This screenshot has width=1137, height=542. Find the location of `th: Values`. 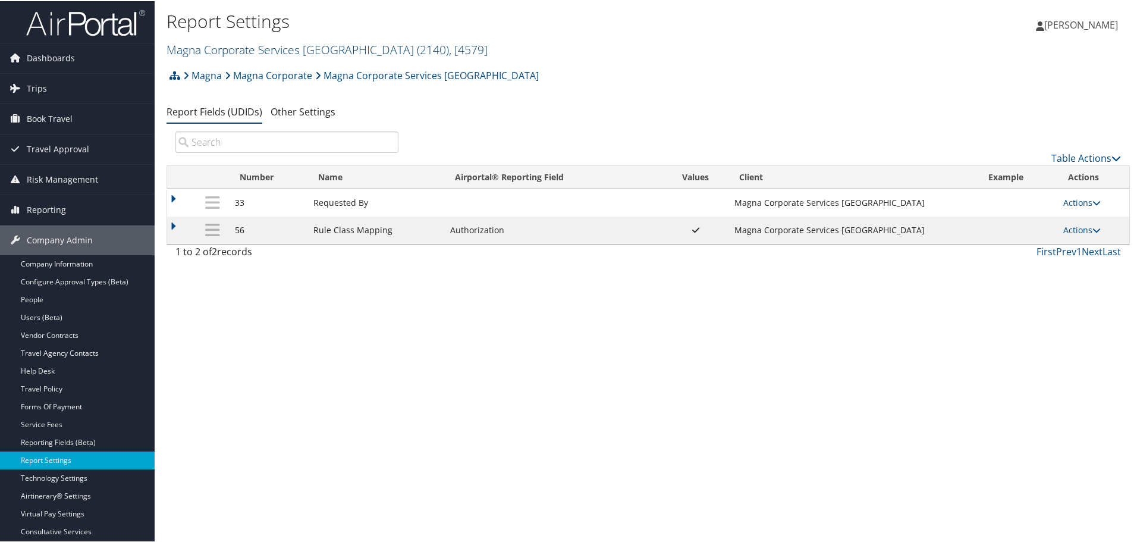

th: Values is located at coordinates (696, 176).